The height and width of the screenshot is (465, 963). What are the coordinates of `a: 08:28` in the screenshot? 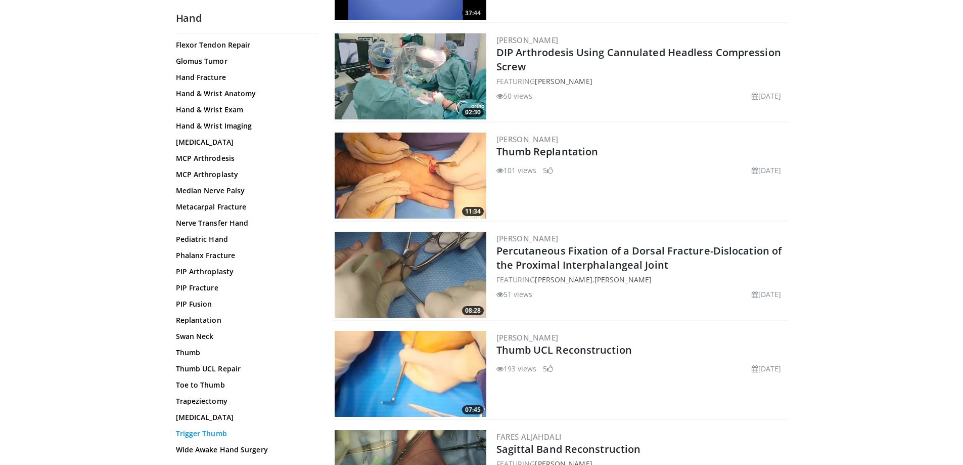 It's located at (411, 275).